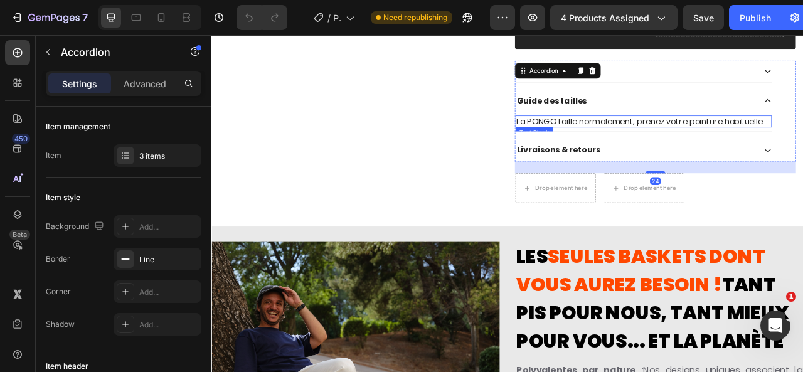  I want to click on div: Corner, so click(58, 292).